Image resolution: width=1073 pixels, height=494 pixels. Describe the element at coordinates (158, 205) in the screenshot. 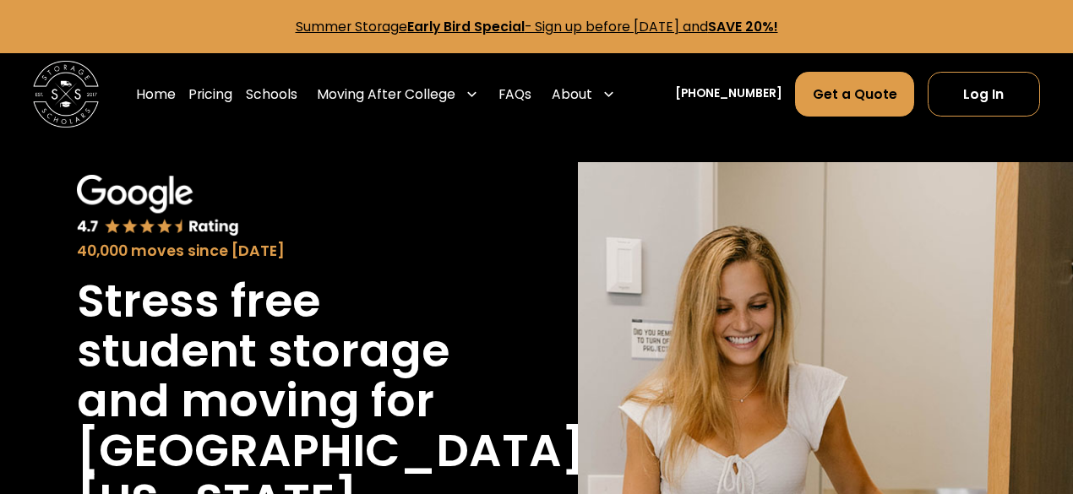

I see `img: Google 4.7 star rating` at that location.